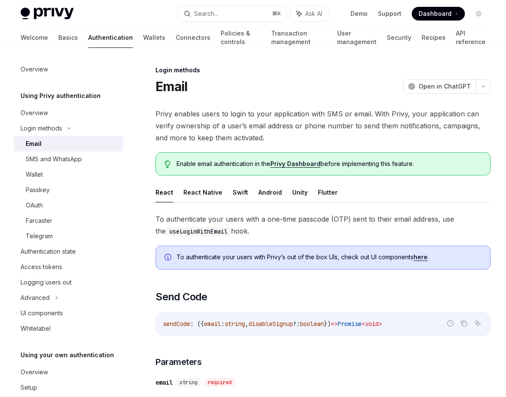 The height and width of the screenshot is (397, 506). What do you see at coordinates (445, 87) in the screenshot?
I see `span: Open in ChatGPT` at bounding box center [445, 87].